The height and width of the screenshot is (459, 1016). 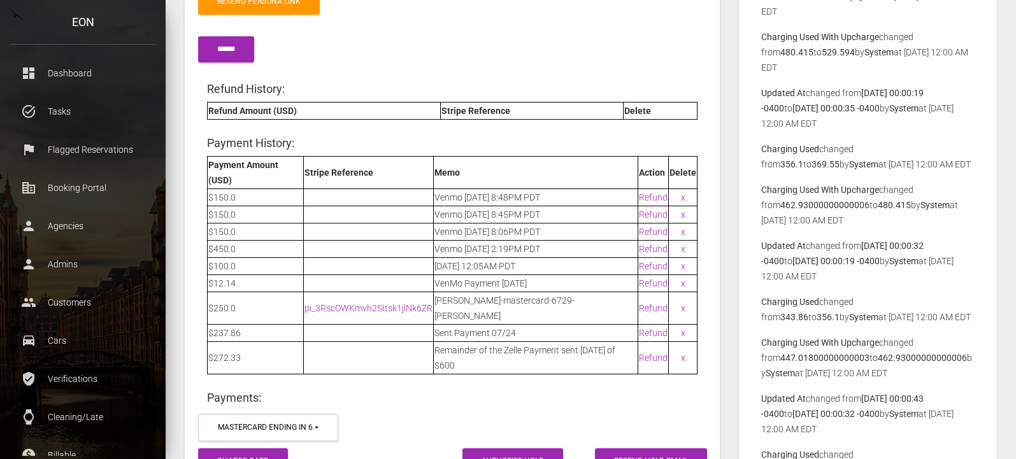 I want to click on p: Cleaning/Late, so click(x=83, y=417).